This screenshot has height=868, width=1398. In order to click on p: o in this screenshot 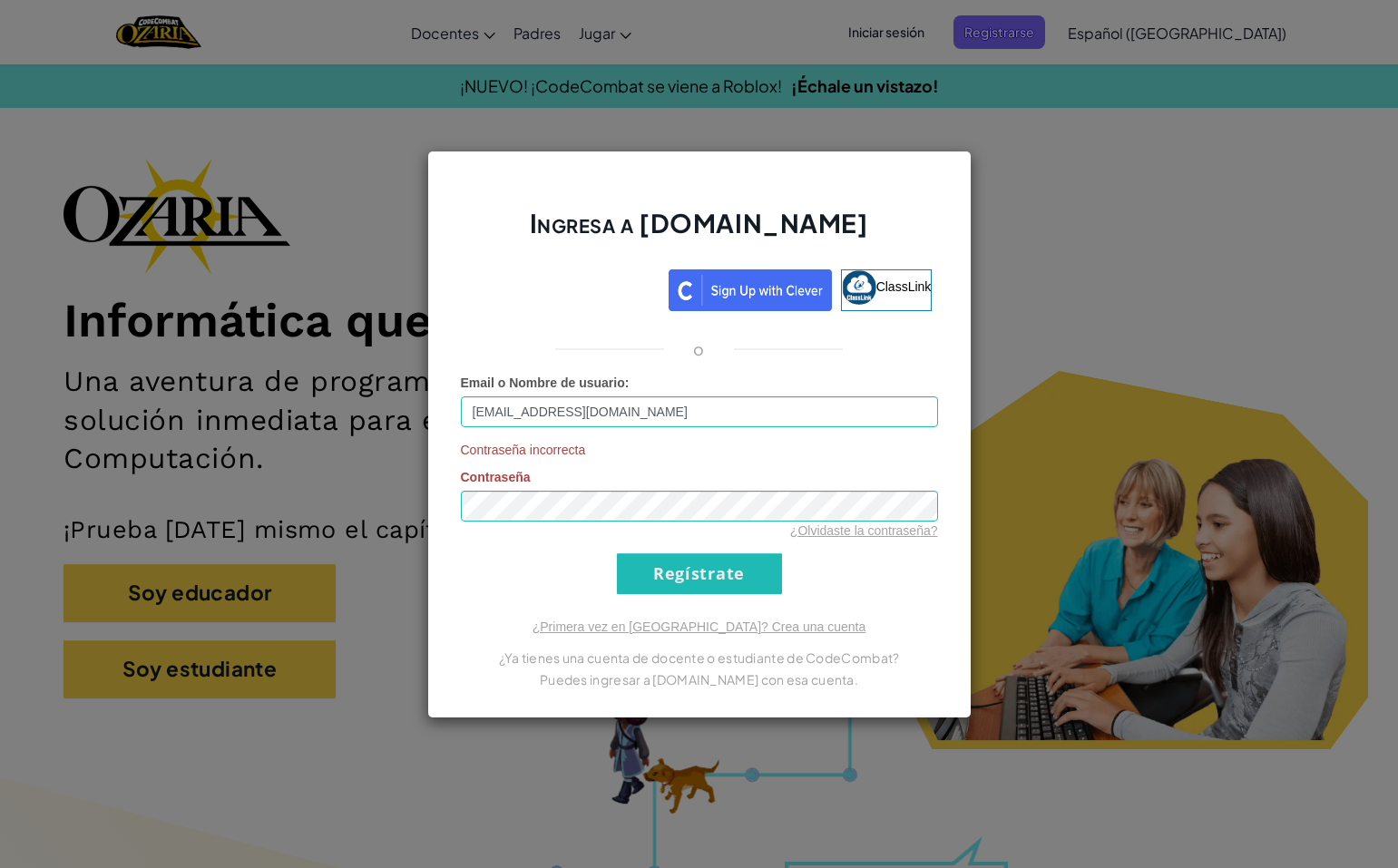, I will do `click(699, 349)`.